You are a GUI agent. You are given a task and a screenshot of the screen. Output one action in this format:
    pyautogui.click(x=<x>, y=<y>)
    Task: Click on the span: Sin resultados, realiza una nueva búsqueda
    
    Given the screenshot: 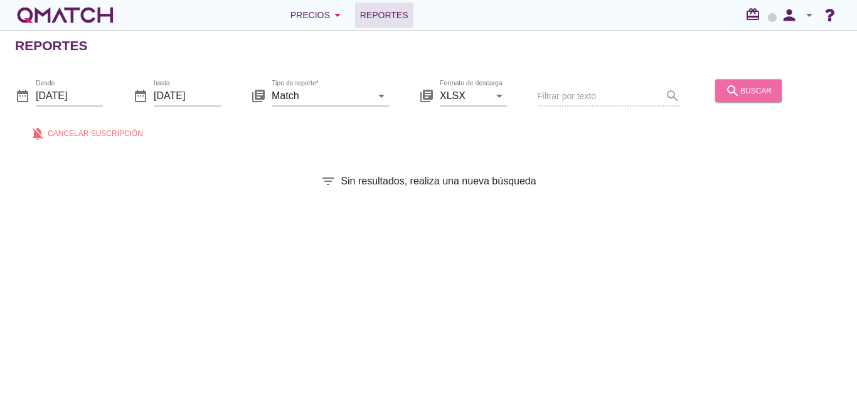 What is the action you would take?
    pyautogui.click(x=438, y=181)
    